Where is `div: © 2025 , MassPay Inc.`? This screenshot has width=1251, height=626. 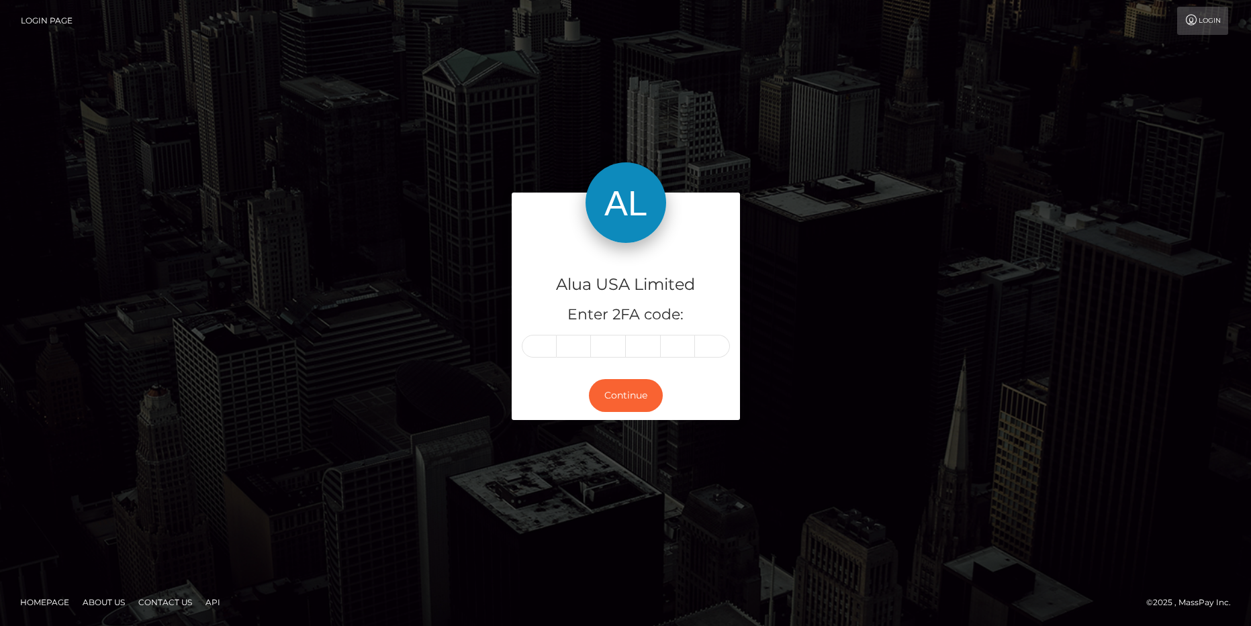 div: © 2025 , MassPay Inc. is located at coordinates (1193, 603).